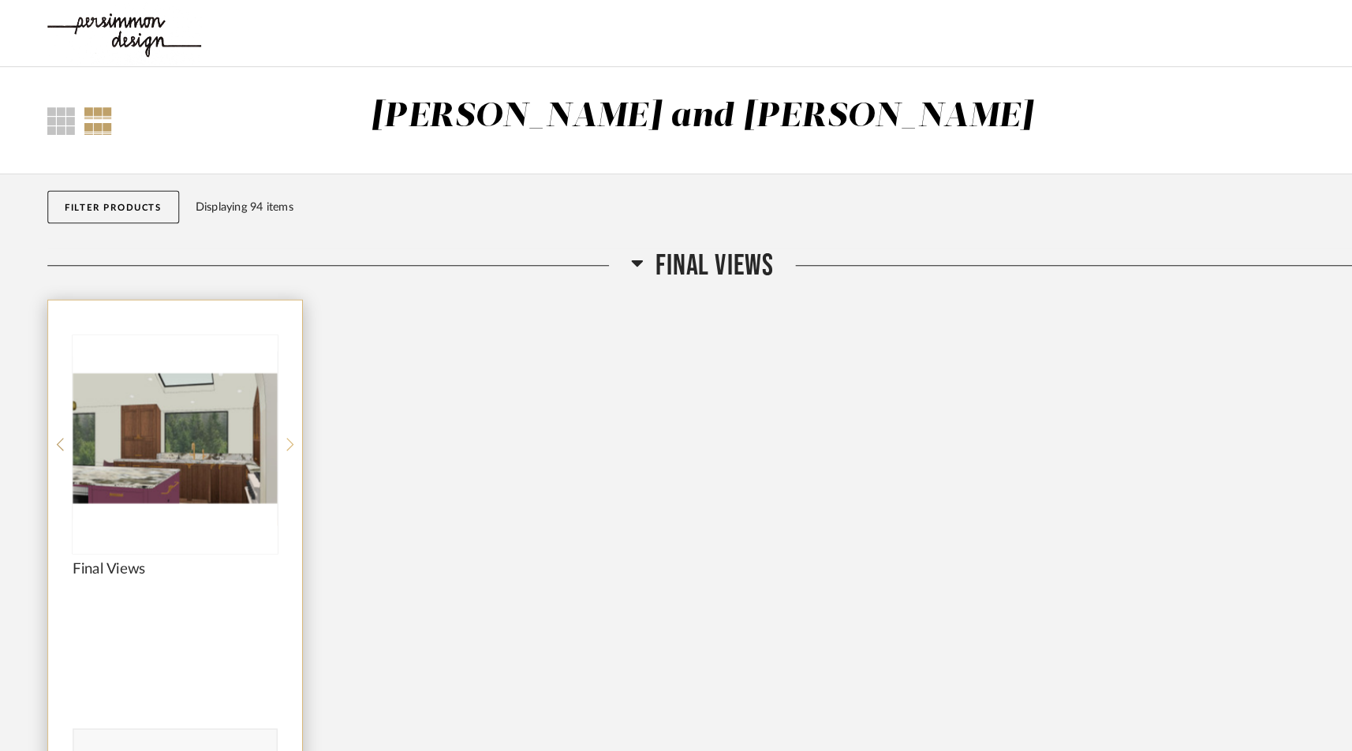 This screenshot has height=751, width=1352. I want to click on img: 8f94f56a-8f03-4d02-937a-b53695e77c88.jpg, so click(120, 32).